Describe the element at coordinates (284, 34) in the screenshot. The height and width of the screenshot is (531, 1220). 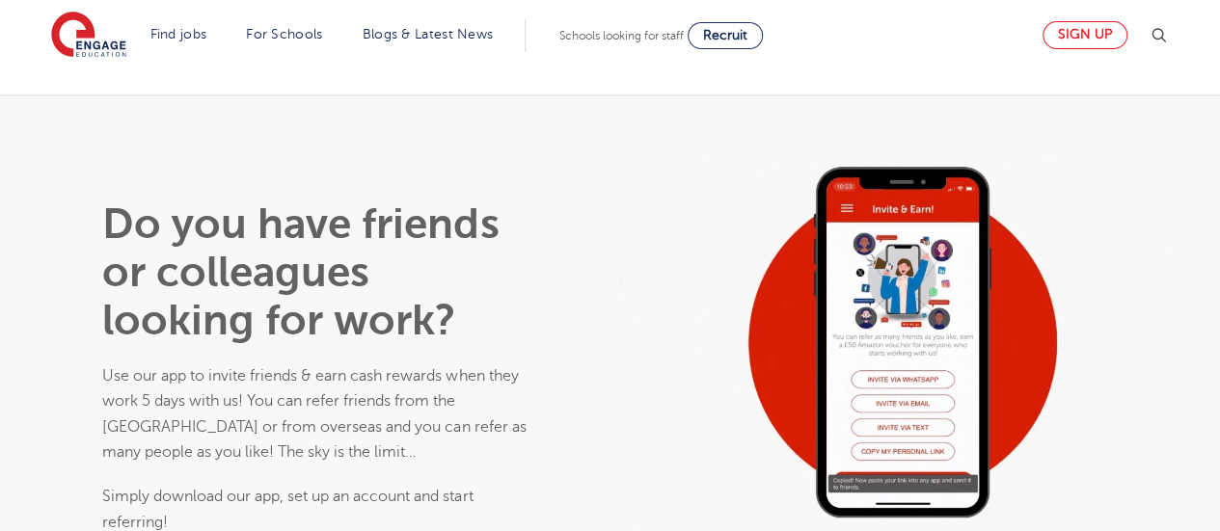
I see `a: For Schools` at that location.